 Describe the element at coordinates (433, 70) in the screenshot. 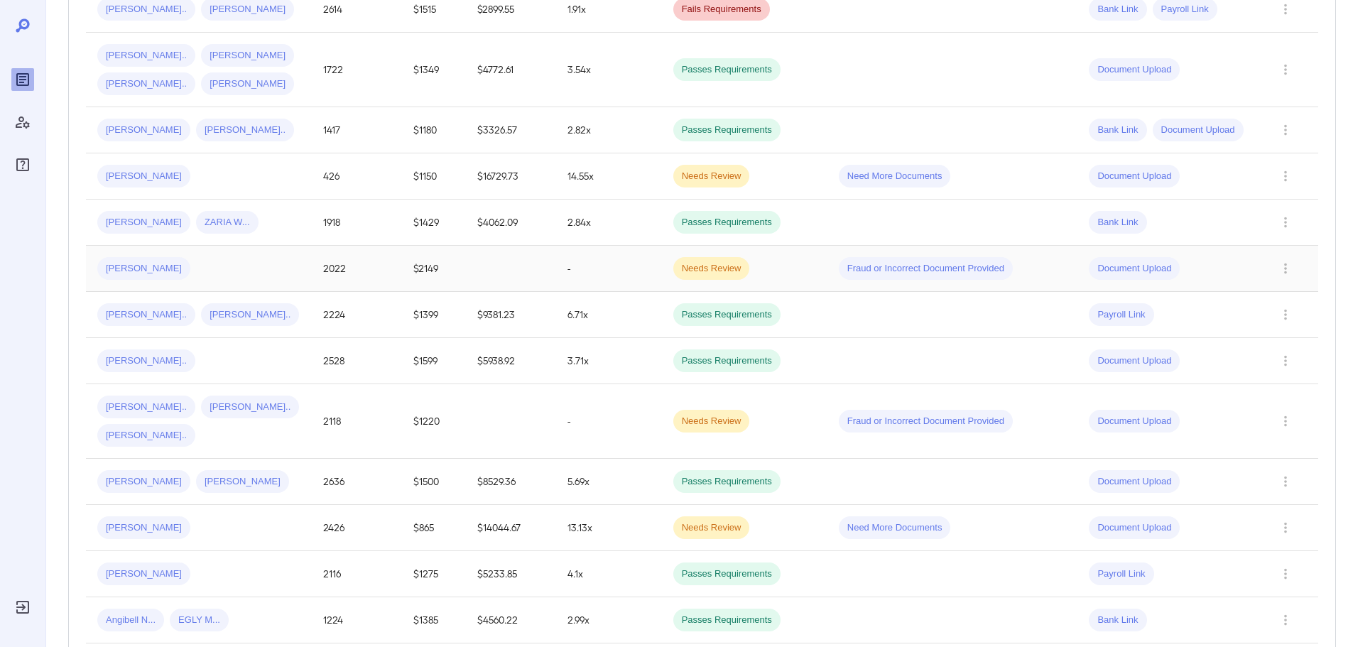

I see `td: $1349` at that location.